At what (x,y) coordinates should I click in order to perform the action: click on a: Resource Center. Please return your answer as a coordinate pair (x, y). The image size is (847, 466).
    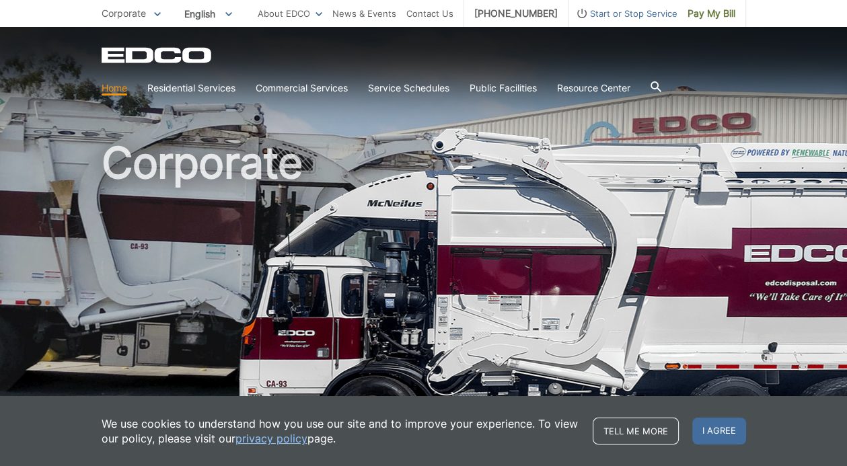
    Looking at the image, I should click on (593, 88).